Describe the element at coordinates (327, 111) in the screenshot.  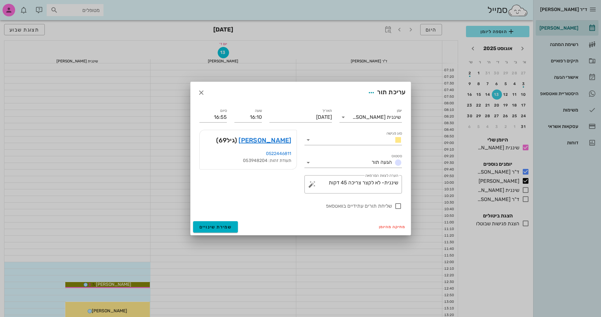
I see `label: תאריך` at that location.